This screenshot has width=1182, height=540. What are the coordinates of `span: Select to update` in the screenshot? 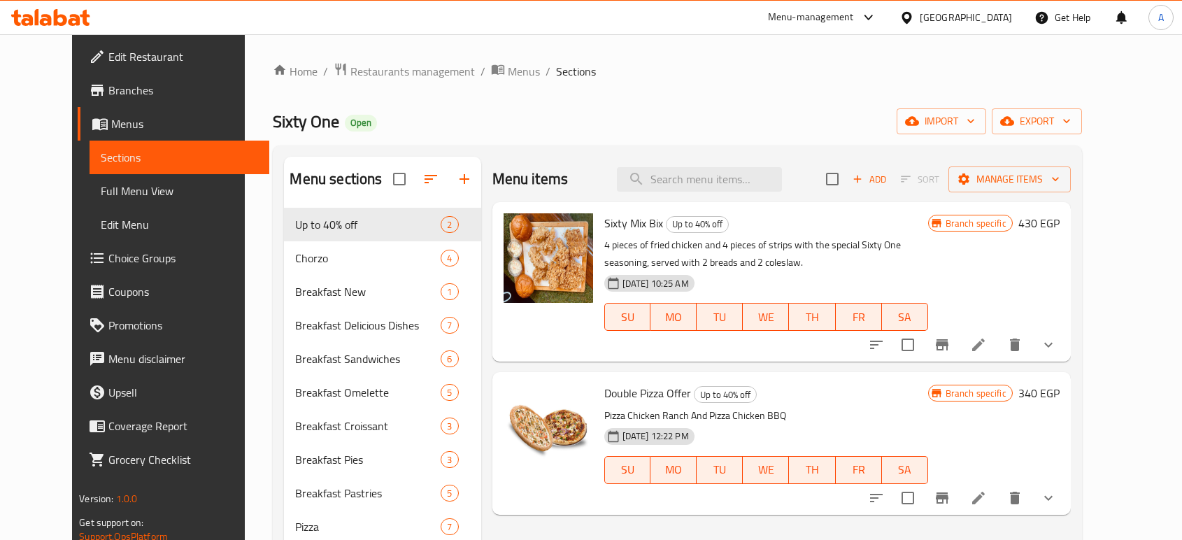 It's located at (908, 498).